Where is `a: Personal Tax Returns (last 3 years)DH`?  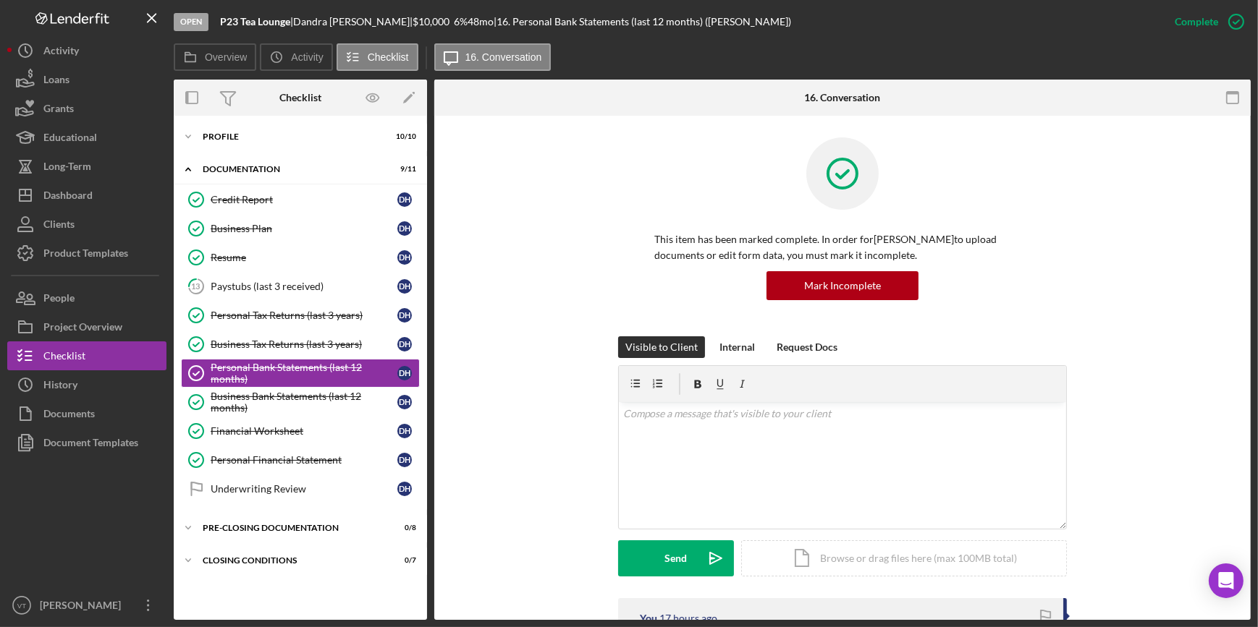
a: Personal Tax Returns (last 3 years)DH is located at coordinates (300, 315).